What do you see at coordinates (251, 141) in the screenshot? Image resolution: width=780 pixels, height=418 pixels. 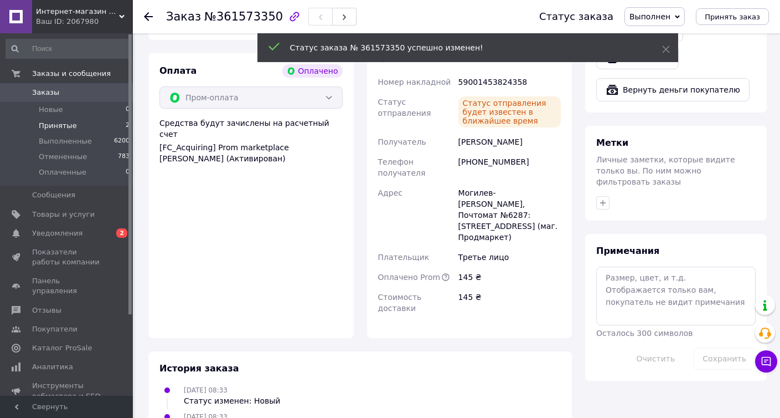 I see `div: Средства будут зачислены на расчетный счет` at bounding box center [251, 141].